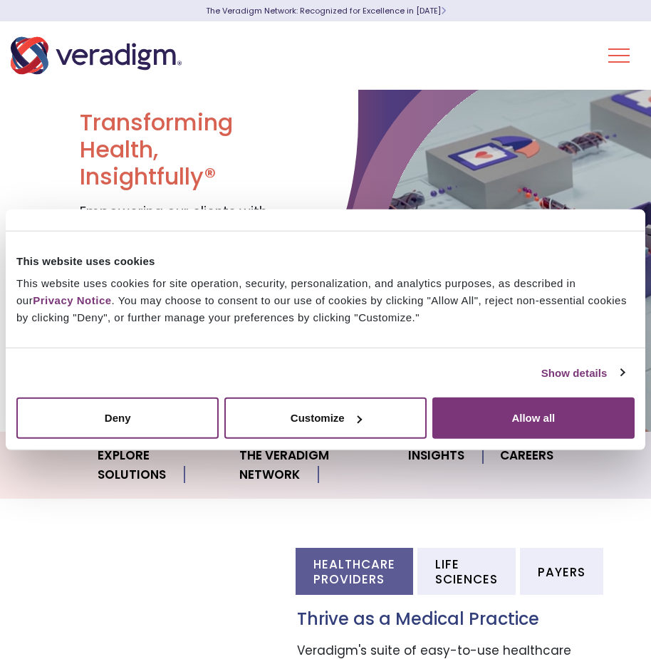  I want to click on h3: Thrive as a Medical Practice, so click(434, 619).